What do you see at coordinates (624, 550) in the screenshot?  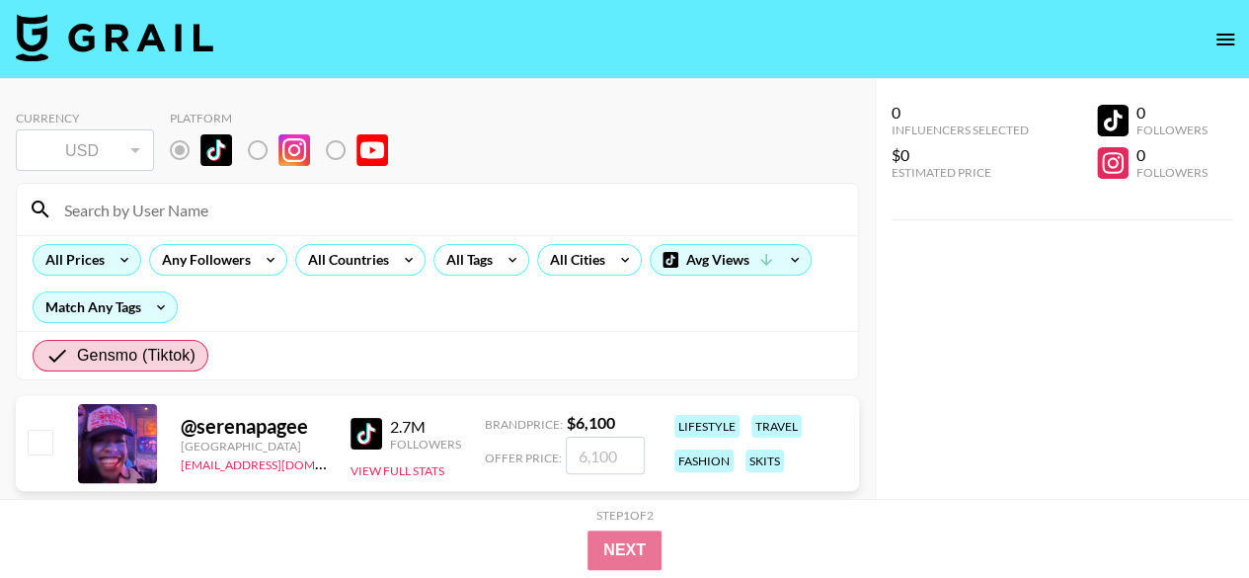 I see `button: Next` at bounding box center [624, 550].